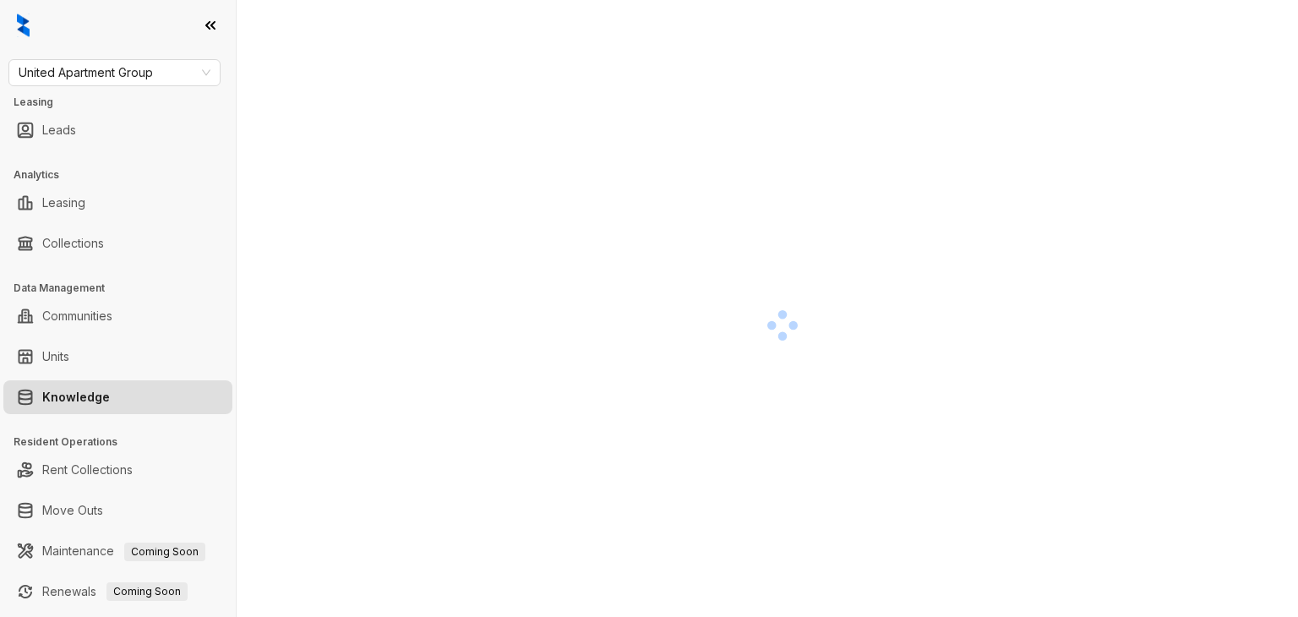  Describe the element at coordinates (124, 102) in the screenshot. I see `h3: Leasing` at that location.